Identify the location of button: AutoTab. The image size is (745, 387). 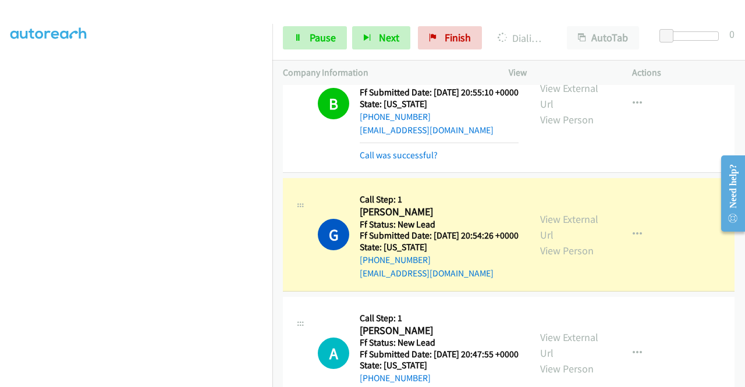
(603, 38).